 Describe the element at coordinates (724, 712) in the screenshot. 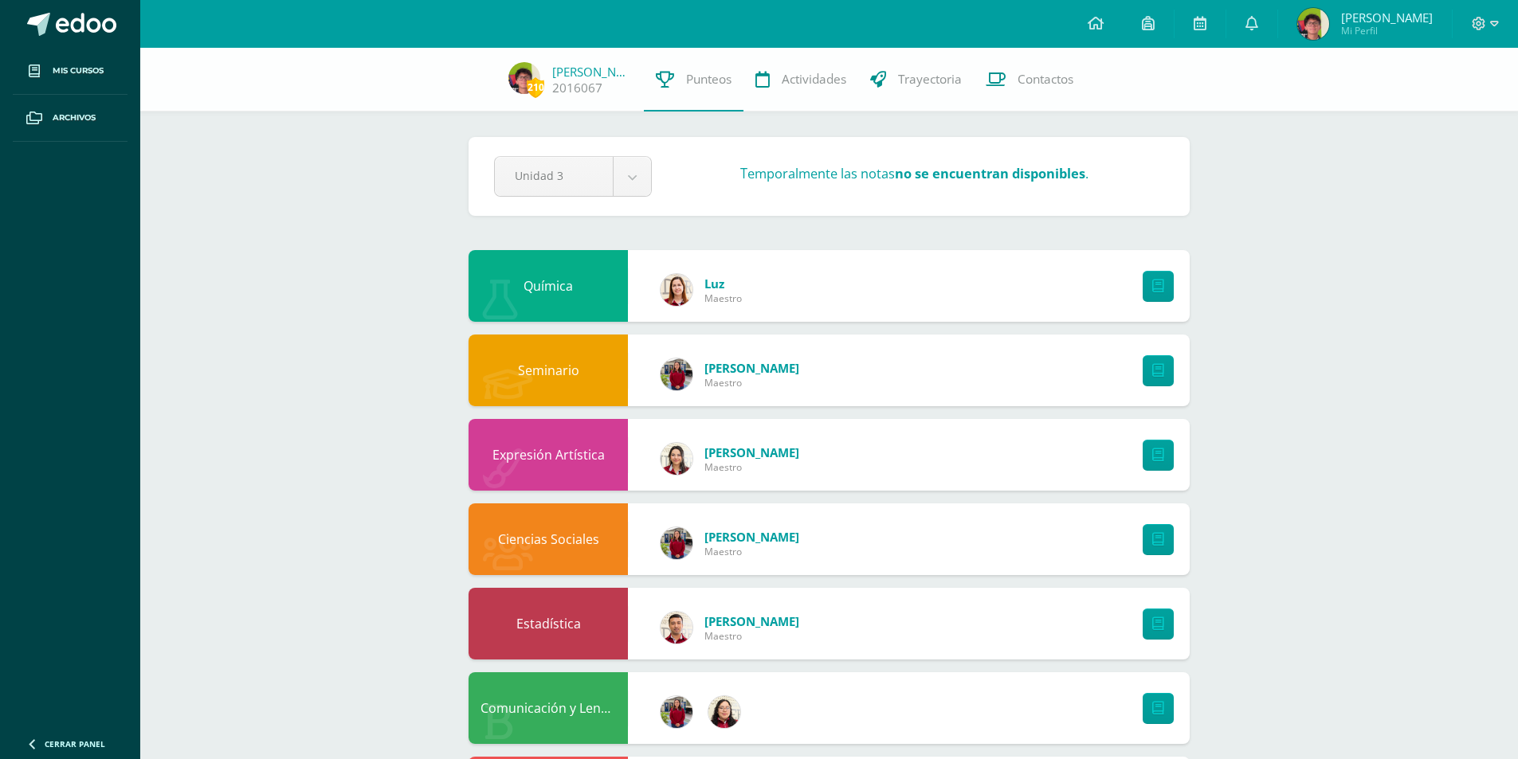

I see `img: c6b4b3f06f981deac34ce0a071b61492.png` at that location.